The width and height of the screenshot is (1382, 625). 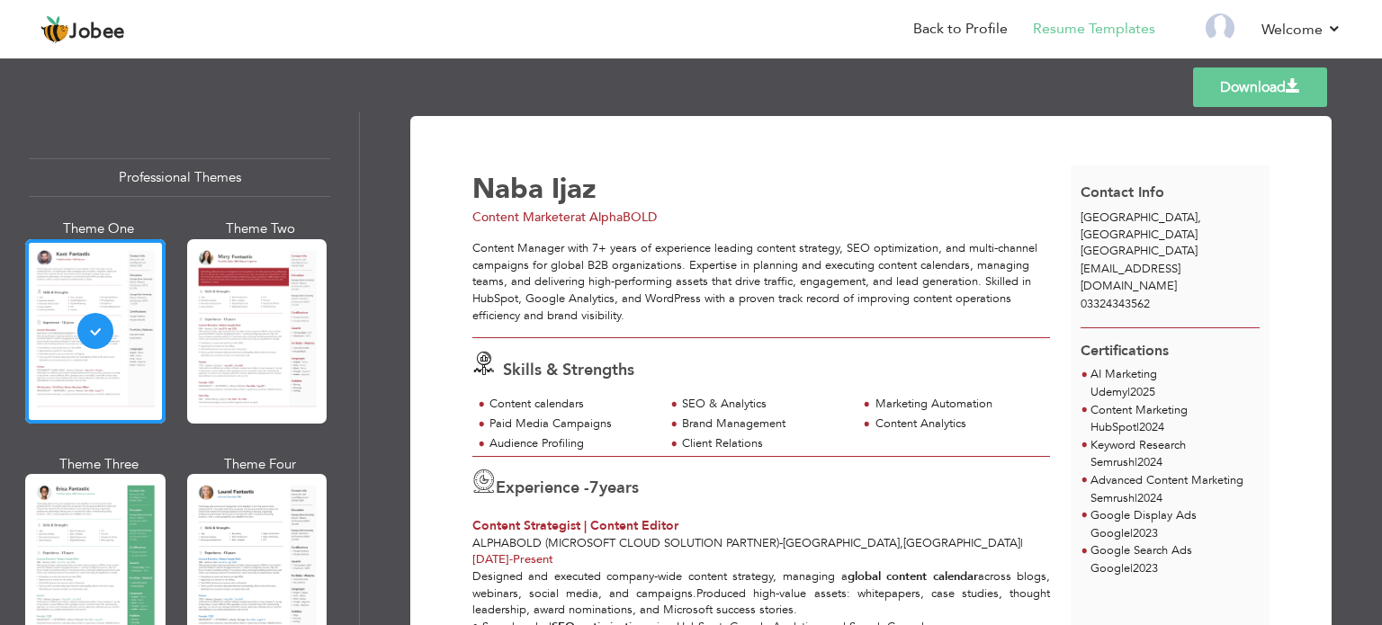 I want to click on span: Jobee, so click(x=97, y=32).